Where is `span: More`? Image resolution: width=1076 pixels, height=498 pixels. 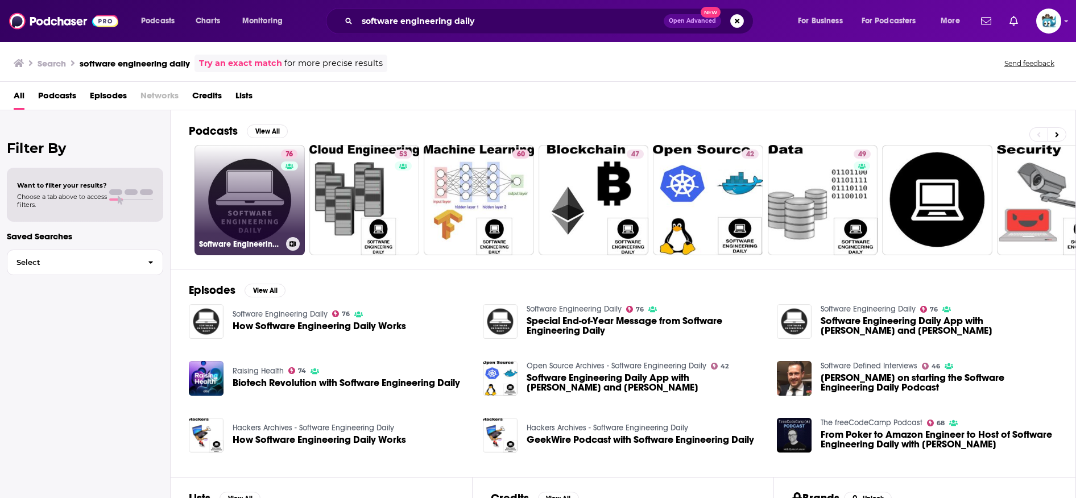 span: More is located at coordinates (951, 21).